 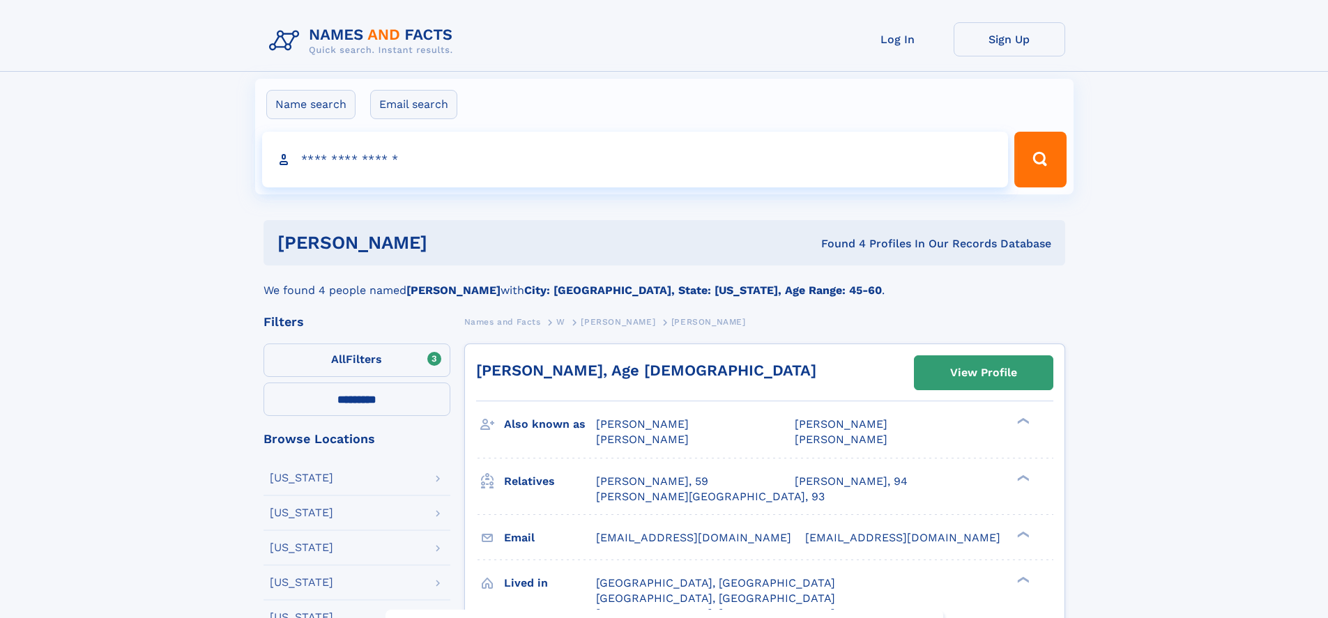 What do you see at coordinates (550, 538) in the screenshot?
I see `h3: Email` at bounding box center [550, 538].